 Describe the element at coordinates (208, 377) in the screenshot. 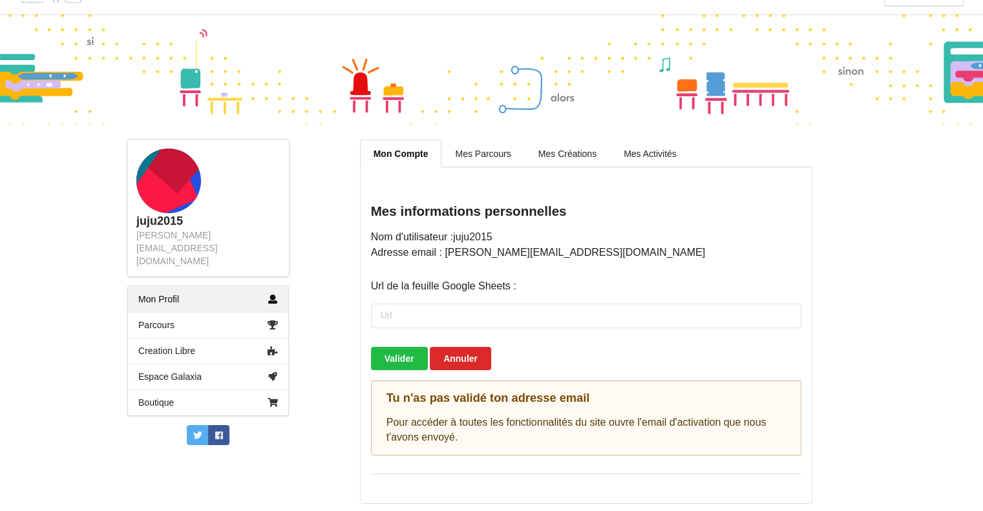

I see `a: Espace Galaxia` at that location.